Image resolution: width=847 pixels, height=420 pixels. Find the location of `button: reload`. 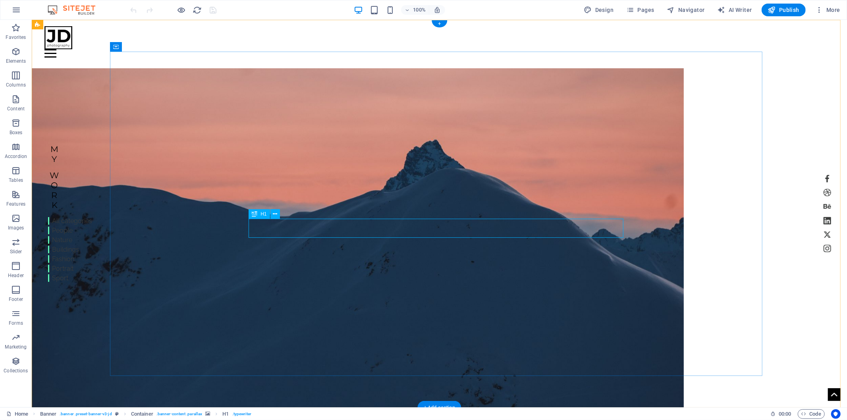

button: reload is located at coordinates (197, 10).